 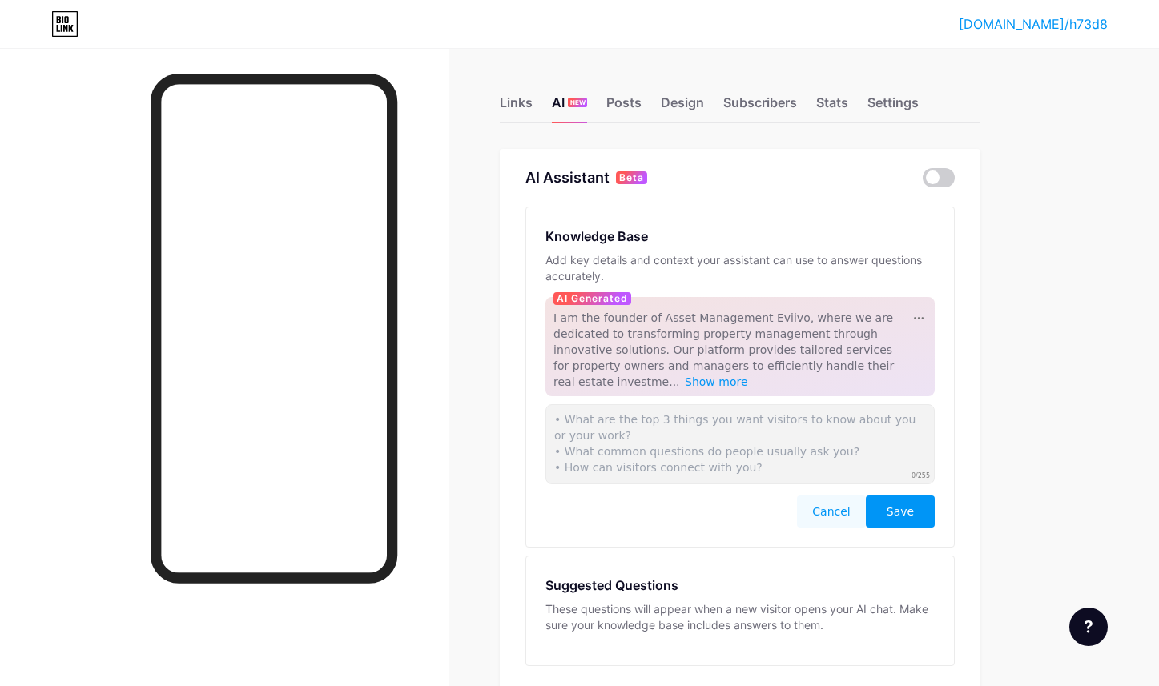 What do you see at coordinates (567, 178) in the screenshot?
I see `div: AI Assistant` at bounding box center [567, 178].